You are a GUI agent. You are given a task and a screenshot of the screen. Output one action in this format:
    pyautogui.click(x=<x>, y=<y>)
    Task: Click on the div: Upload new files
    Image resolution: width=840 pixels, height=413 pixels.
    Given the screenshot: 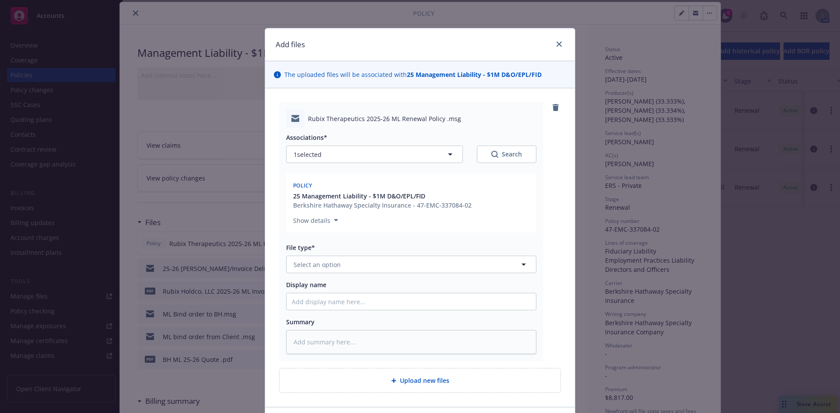 What is the action you would take?
    pyautogui.click(x=420, y=380)
    